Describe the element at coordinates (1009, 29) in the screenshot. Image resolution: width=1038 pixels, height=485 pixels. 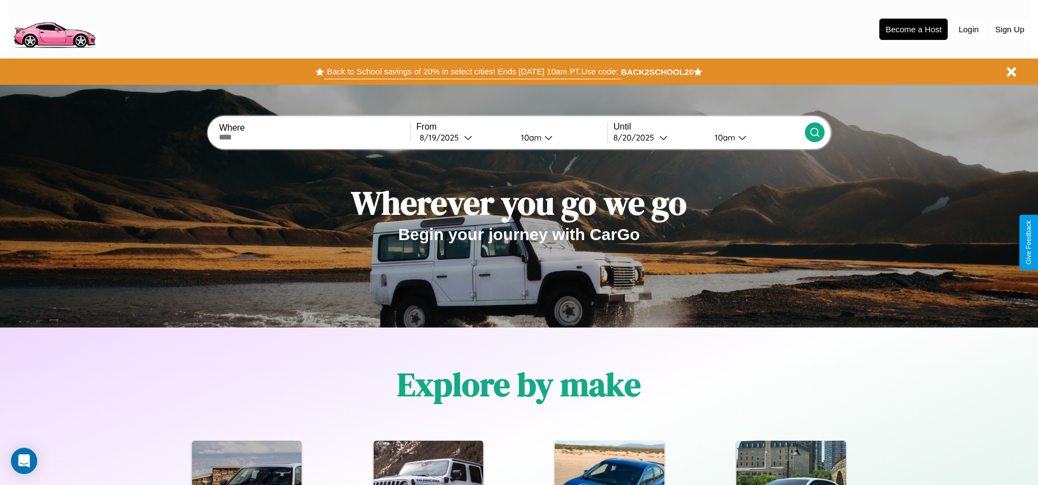
I see `button: Sign Up` at that location.